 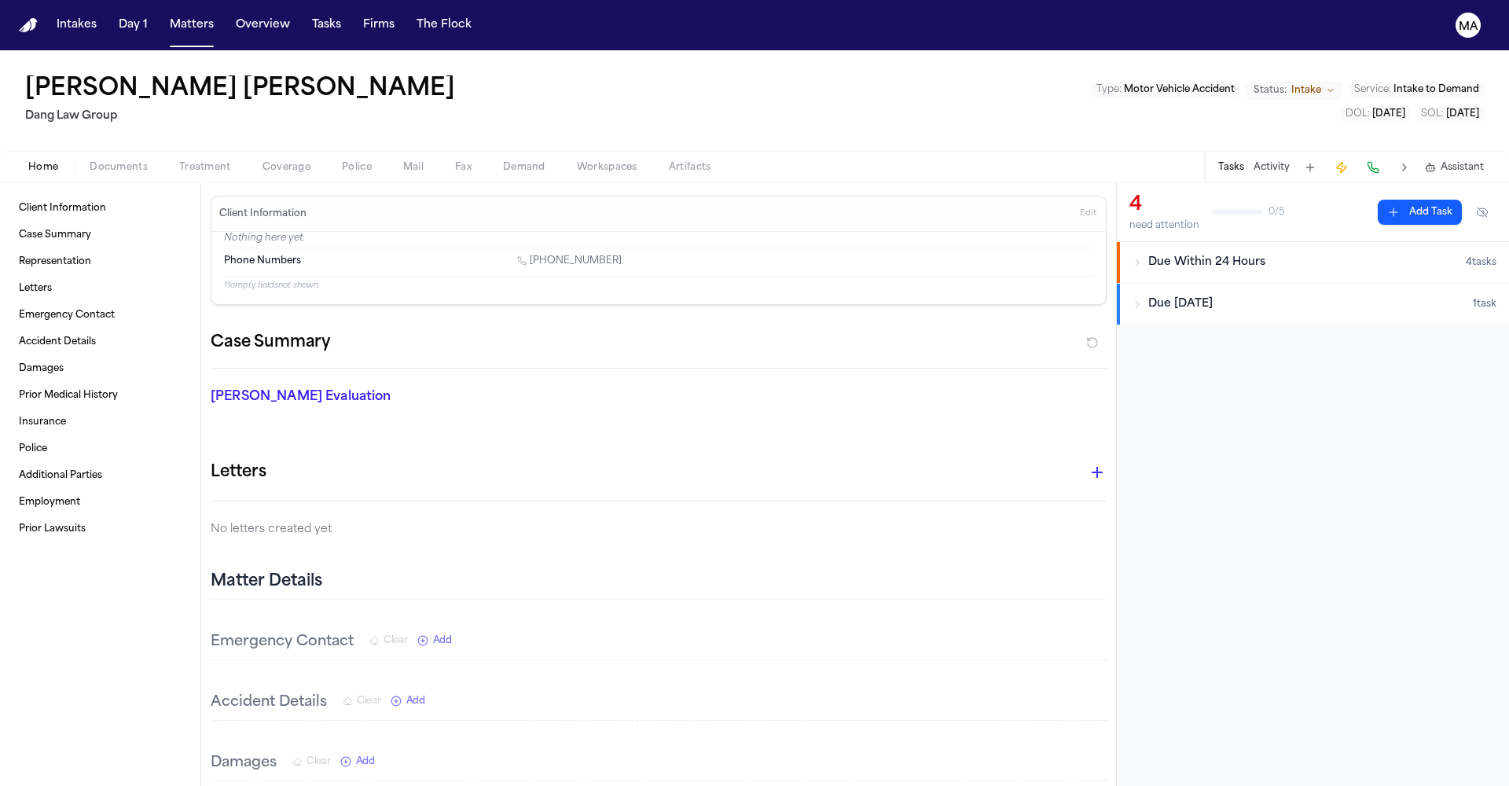 What do you see at coordinates (569, 261) in the screenshot?
I see `a: Call 1 (512) 839-0191` at bounding box center [569, 261].